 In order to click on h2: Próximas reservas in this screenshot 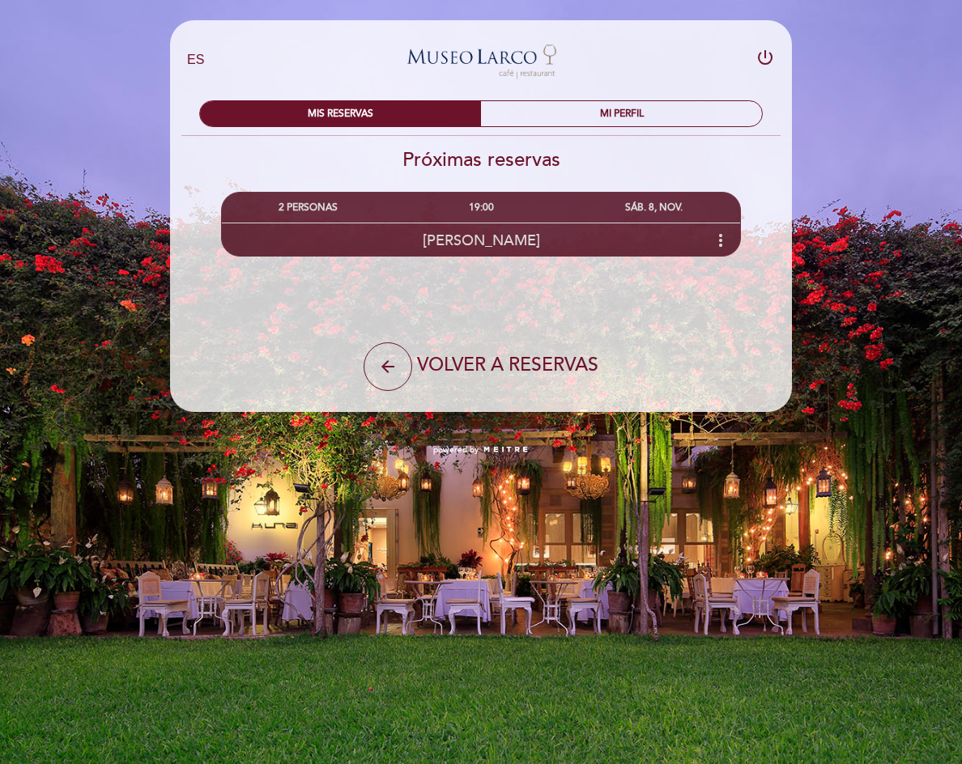, I will do `click(481, 159)`.